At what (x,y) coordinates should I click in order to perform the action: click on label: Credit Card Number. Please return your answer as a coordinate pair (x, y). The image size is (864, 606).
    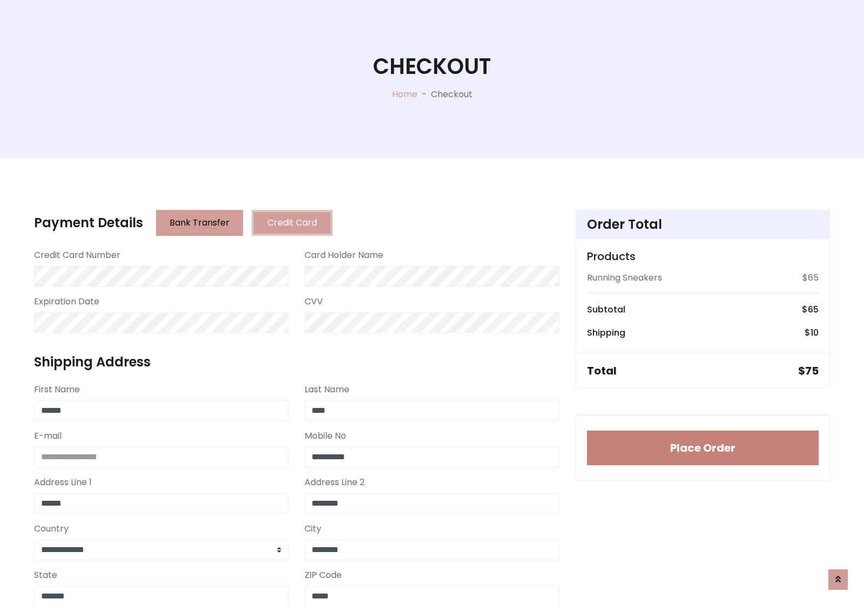
    Looking at the image, I should click on (77, 255).